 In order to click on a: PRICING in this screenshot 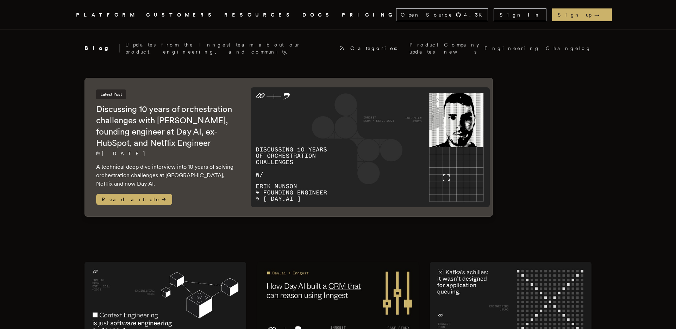, I will do `click(369, 15)`.